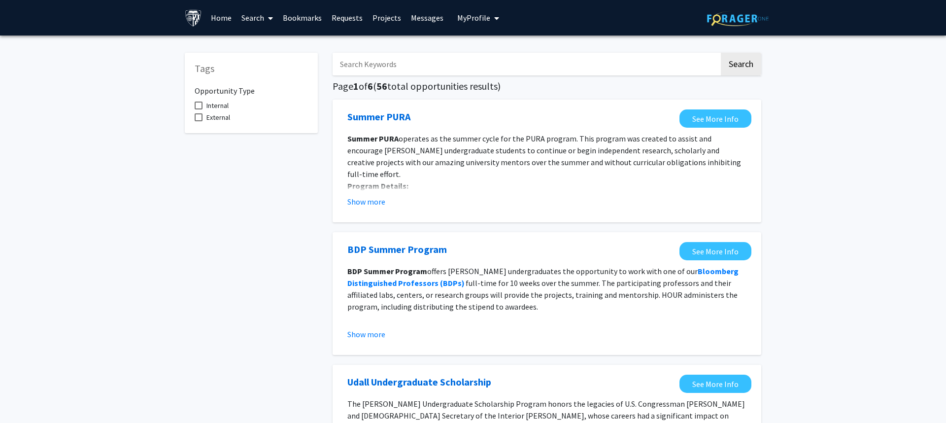 The image size is (946, 423). What do you see at coordinates (474, 18) in the screenshot?
I see `span: My Profile` at bounding box center [474, 18].